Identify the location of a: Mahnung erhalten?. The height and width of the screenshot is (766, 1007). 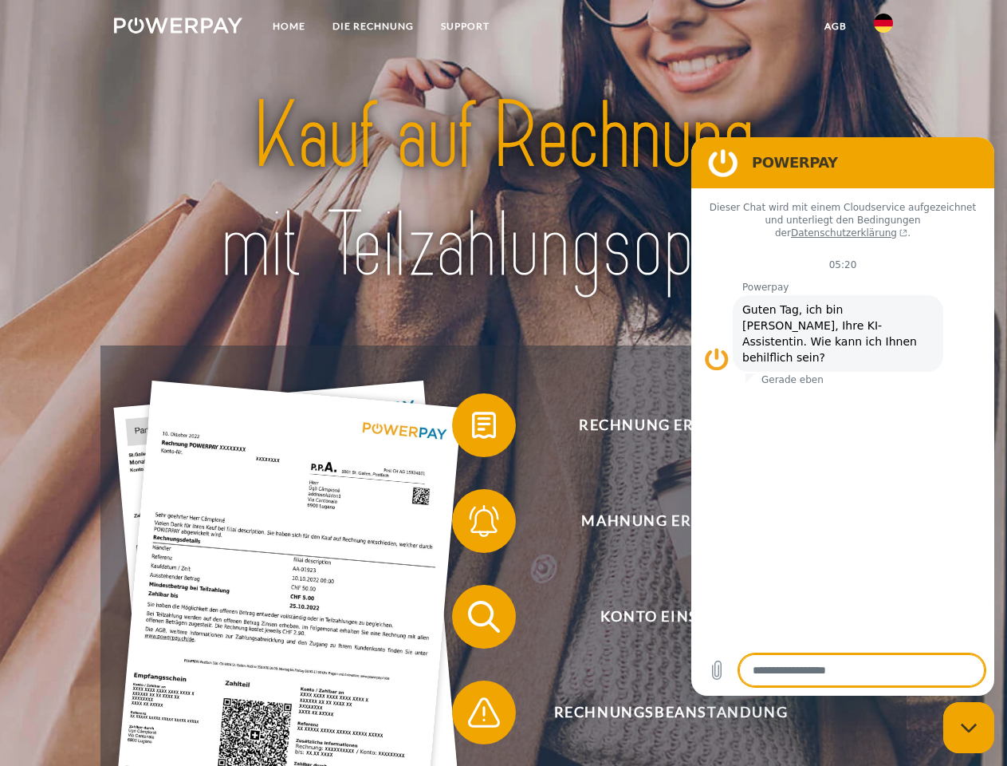
(660, 521).